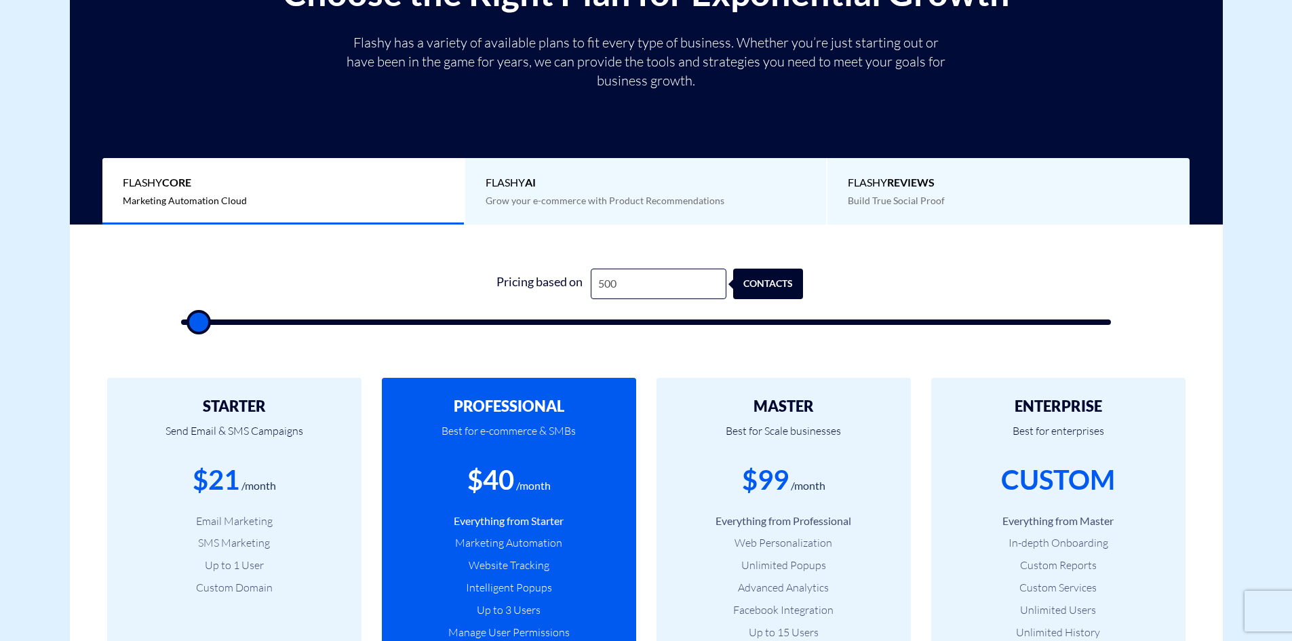 The height and width of the screenshot is (641, 1292). What do you see at coordinates (783, 543) in the screenshot?
I see `li: Web Personalization` at bounding box center [783, 543].